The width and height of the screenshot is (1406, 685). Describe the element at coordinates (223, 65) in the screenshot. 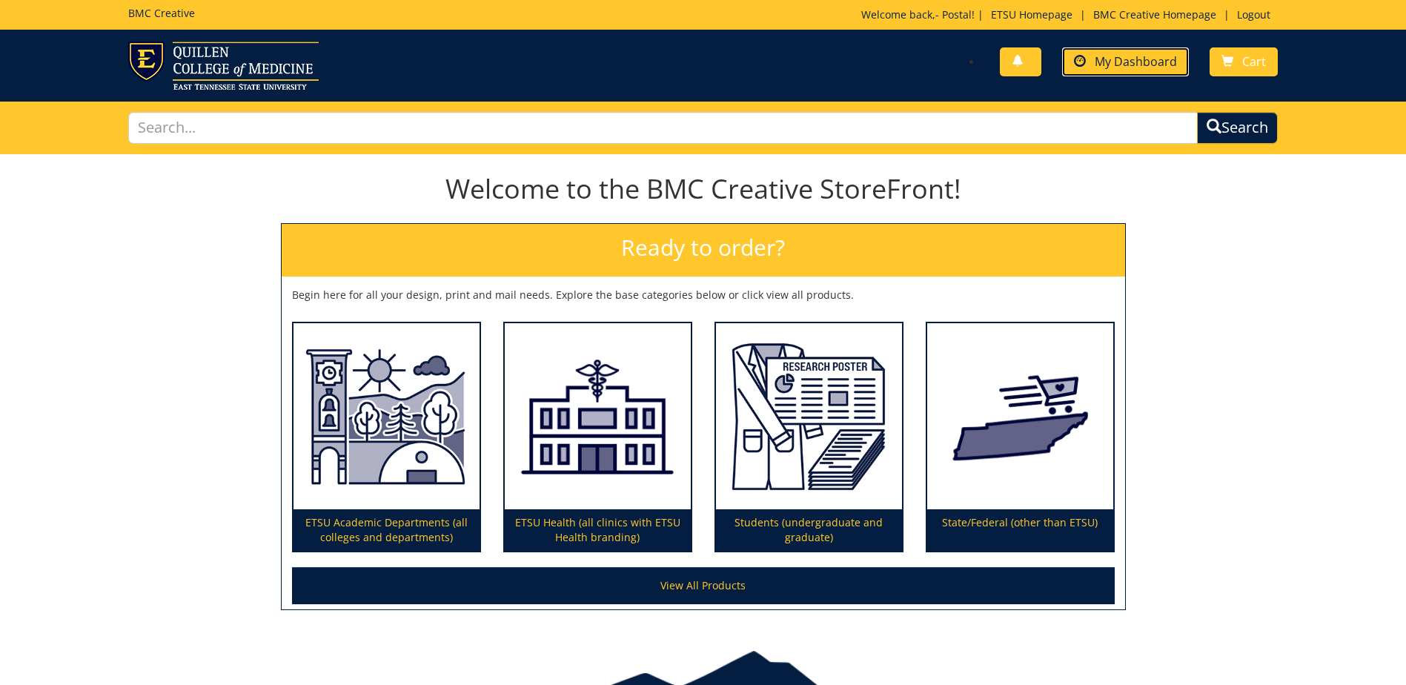

I see `img: ETSU logo` at that location.